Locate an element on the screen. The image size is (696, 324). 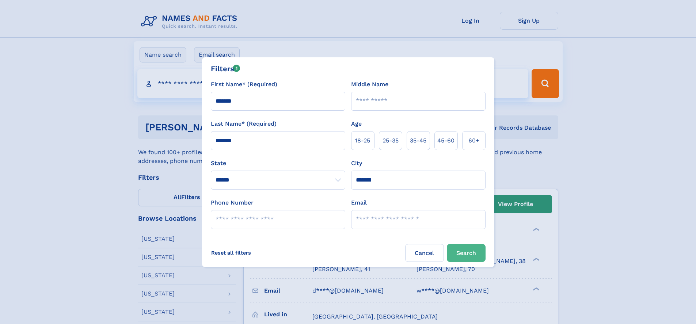
label: Reset all filters is located at coordinates (231, 253).